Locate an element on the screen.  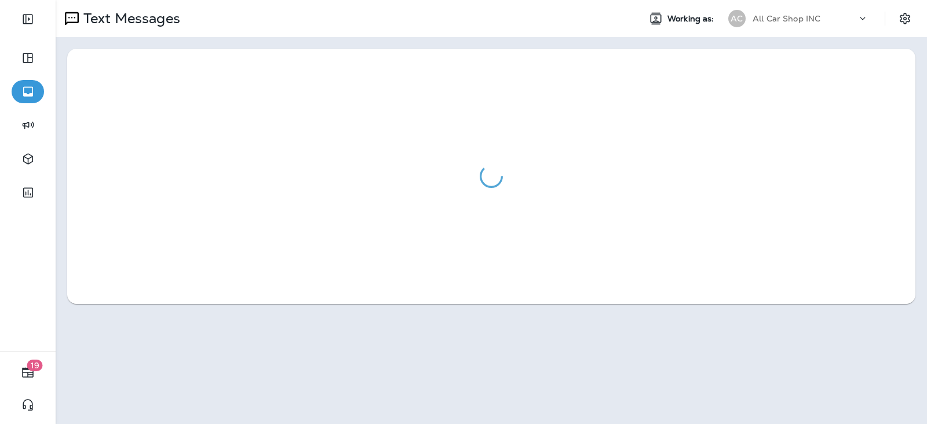
p: All Car Shop INC is located at coordinates (786, 19).